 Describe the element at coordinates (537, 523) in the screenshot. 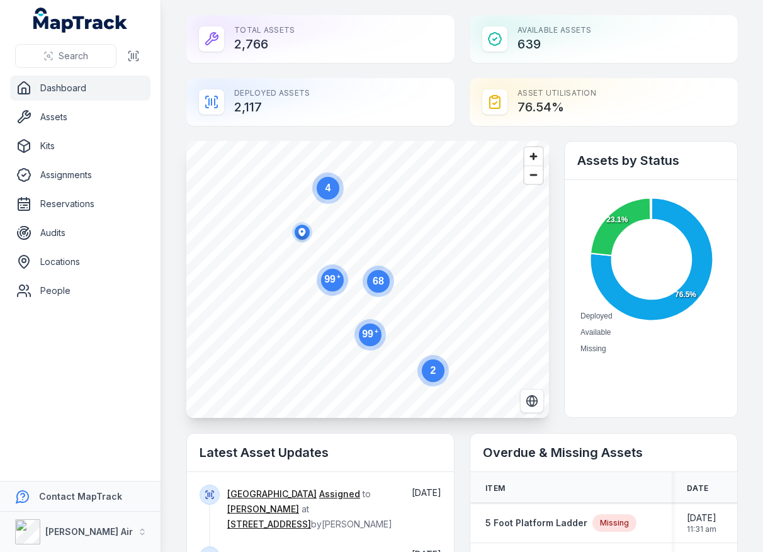

I see `strong: 5 Foot Platform Ladder` at that location.